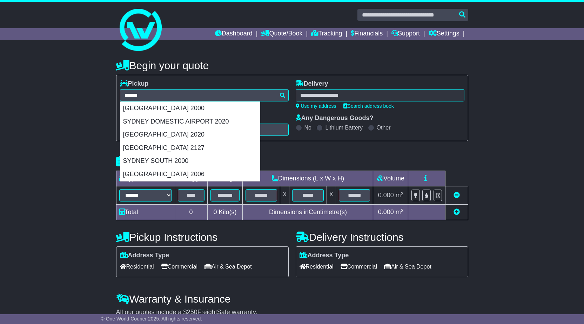  I want to click on a: Search address book, so click(368, 106).